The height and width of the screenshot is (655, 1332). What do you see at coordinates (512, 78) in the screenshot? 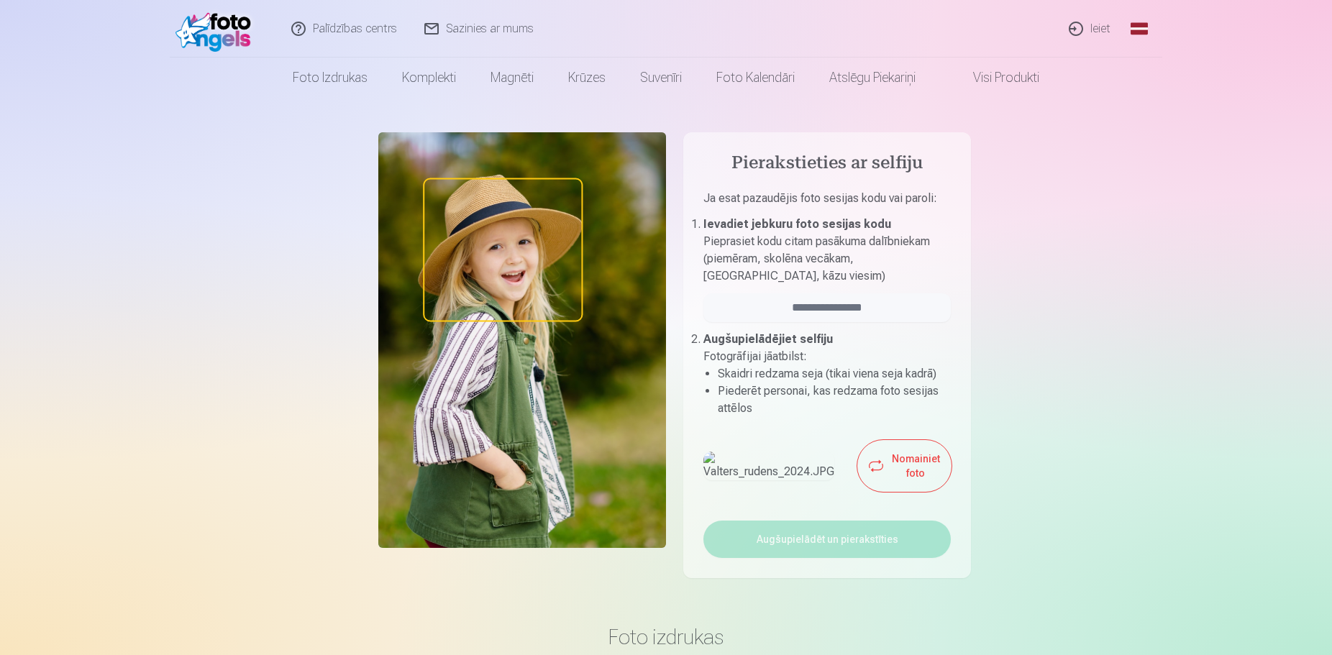
I see `a: Magnēti` at bounding box center [512, 78].